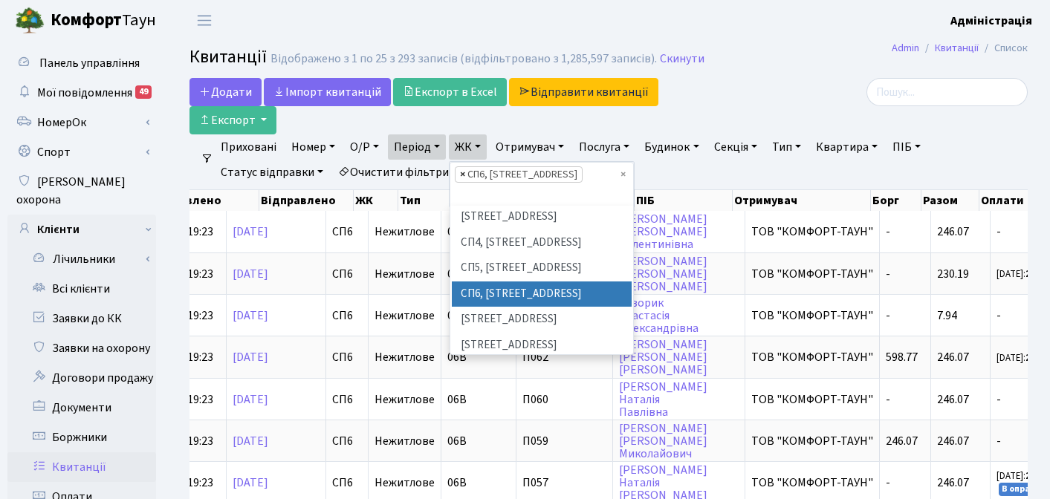  I want to click on a: Боржники, so click(82, 438).